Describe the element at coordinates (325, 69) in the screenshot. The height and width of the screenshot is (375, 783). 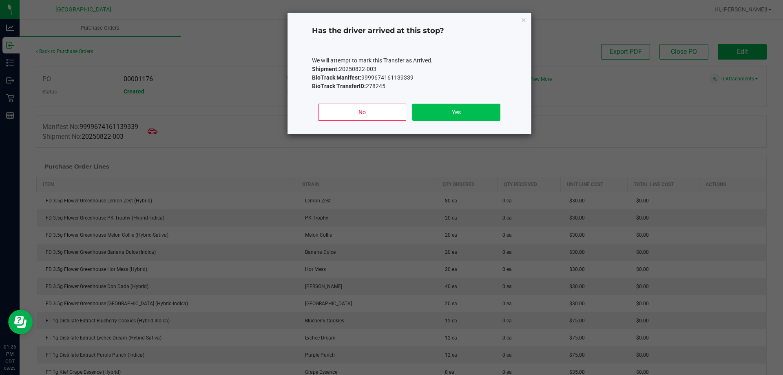
I see `b: Shipment:` at that location.